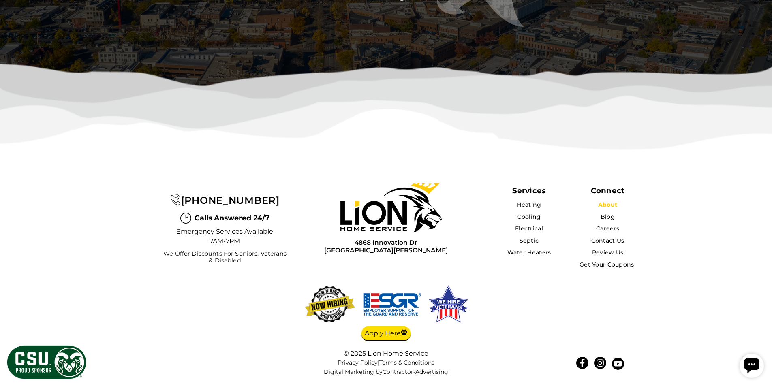  I want to click on a: Review Us, so click(607, 252).